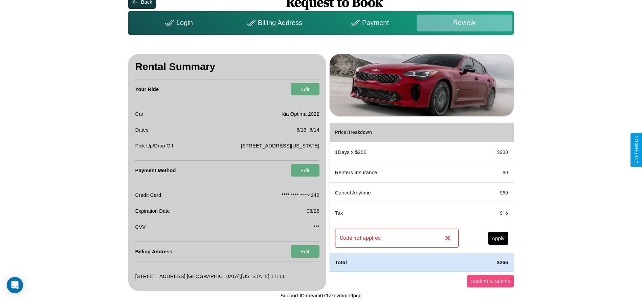  What do you see at coordinates (396, 172) in the screenshot?
I see `p: Renters Insurance` at bounding box center [396, 172].